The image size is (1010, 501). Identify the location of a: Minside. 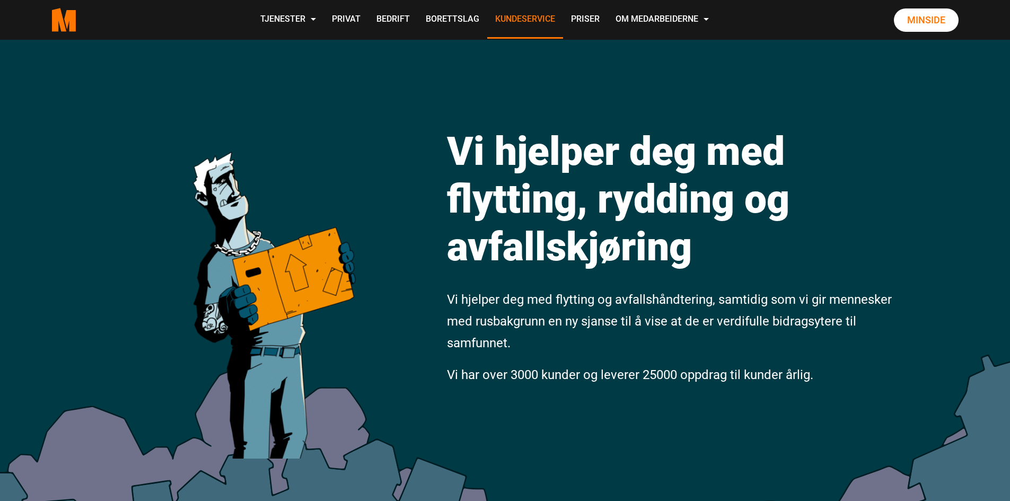
(926, 20).